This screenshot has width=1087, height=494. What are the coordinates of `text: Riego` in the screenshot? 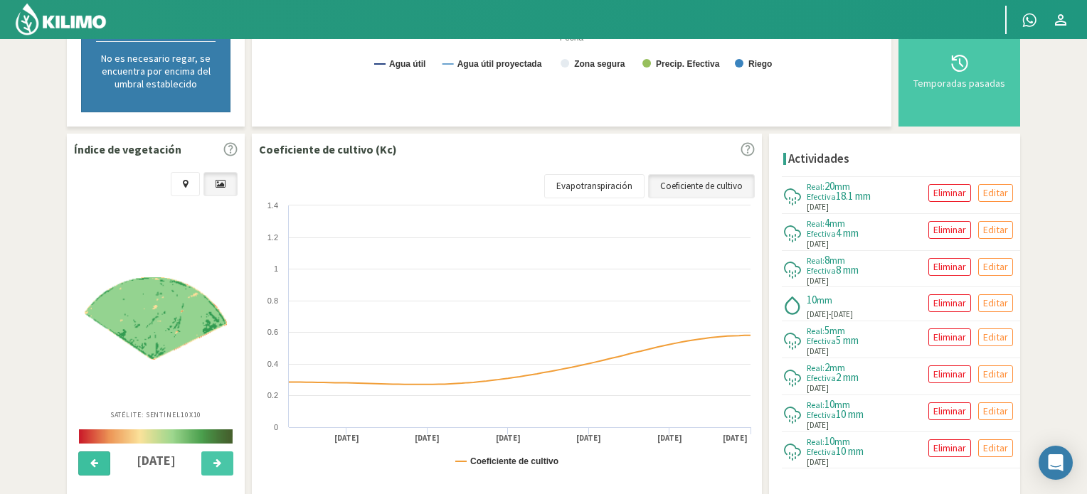 It's located at (760, 64).